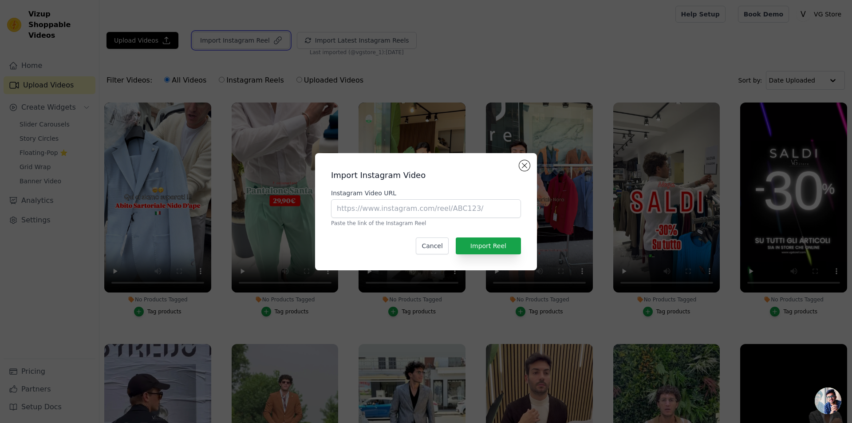 The height and width of the screenshot is (423, 852). What do you see at coordinates (426, 223) in the screenshot?
I see `p: Paste the link of the Instagram Reel` at bounding box center [426, 223].